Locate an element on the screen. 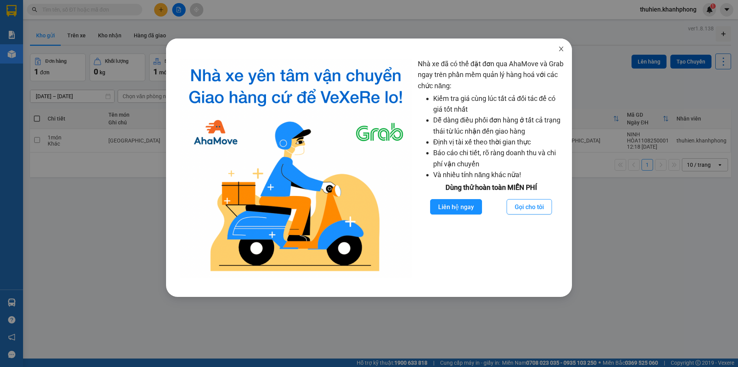 The image size is (738, 367). li: Báo cáo chi tiết, rõ ràng doanh thu và chi phí vận chuyển is located at coordinates (499, 158).